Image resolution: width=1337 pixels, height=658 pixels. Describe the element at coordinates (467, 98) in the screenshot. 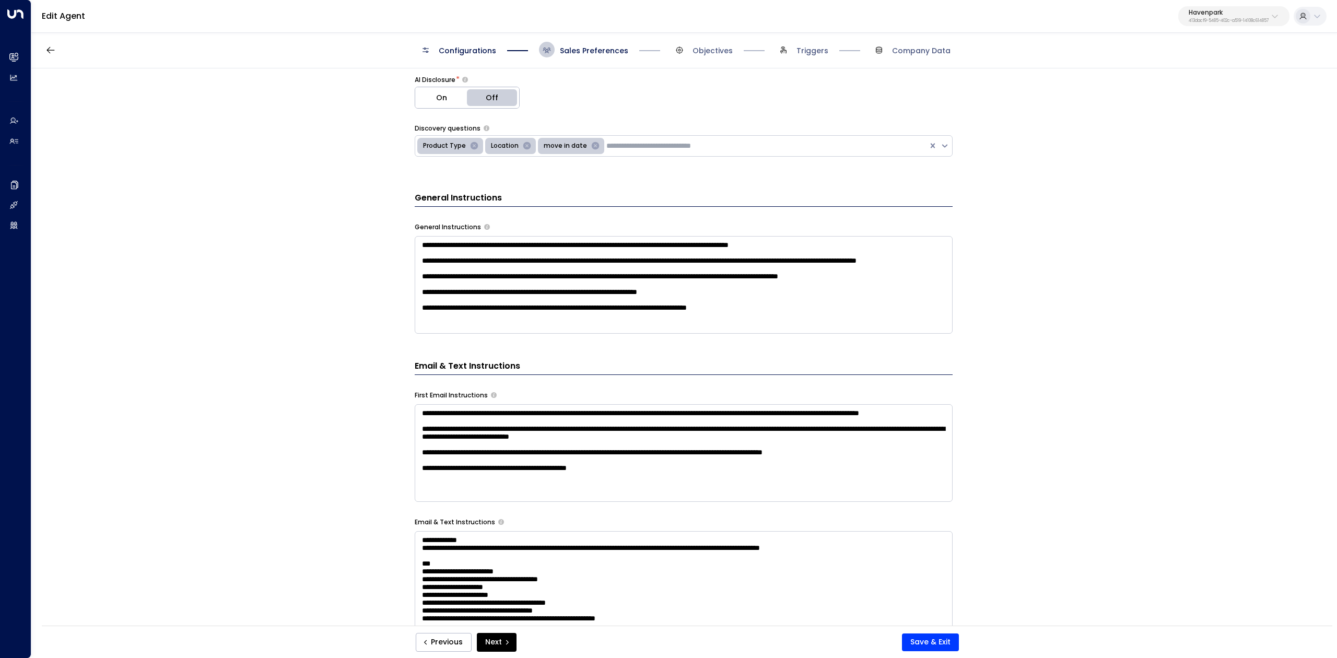

I see `div: Platform` at that location.